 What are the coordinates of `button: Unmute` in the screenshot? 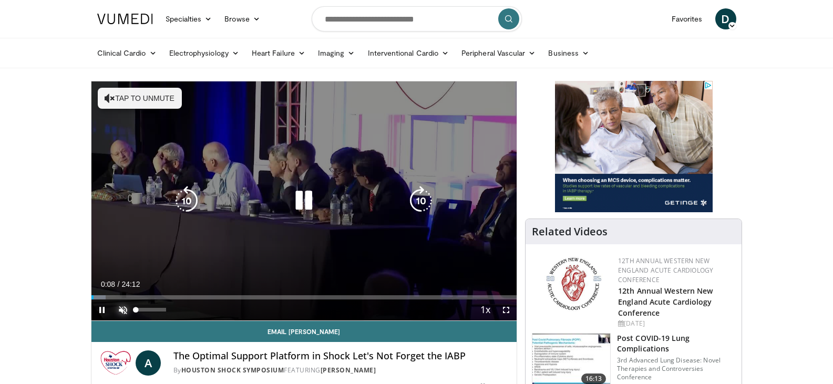 It's located at (123, 310).